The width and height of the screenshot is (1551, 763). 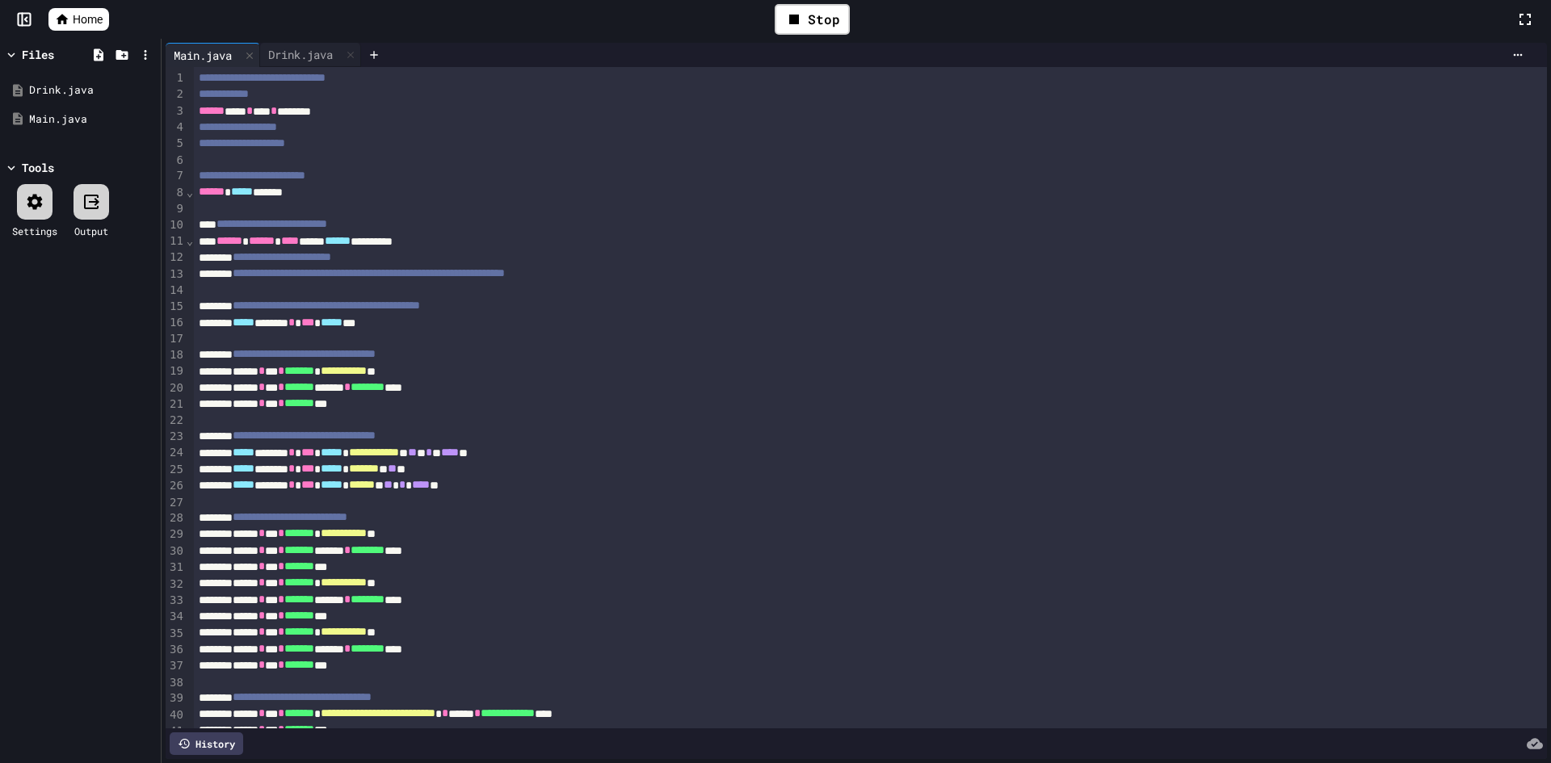 What do you see at coordinates (175, 225) in the screenshot?
I see `div: 10` at bounding box center [175, 225].